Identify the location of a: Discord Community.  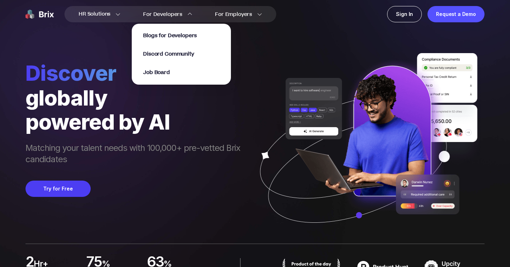
(168, 54).